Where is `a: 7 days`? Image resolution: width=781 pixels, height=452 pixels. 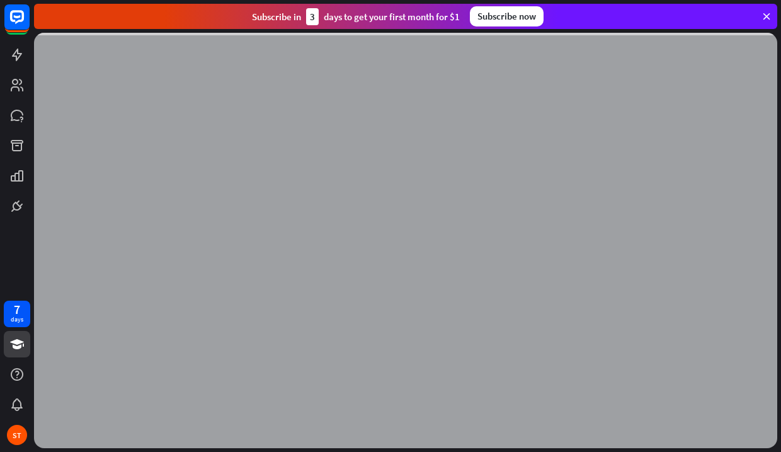 a: 7 days is located at coordinates (17, 314).